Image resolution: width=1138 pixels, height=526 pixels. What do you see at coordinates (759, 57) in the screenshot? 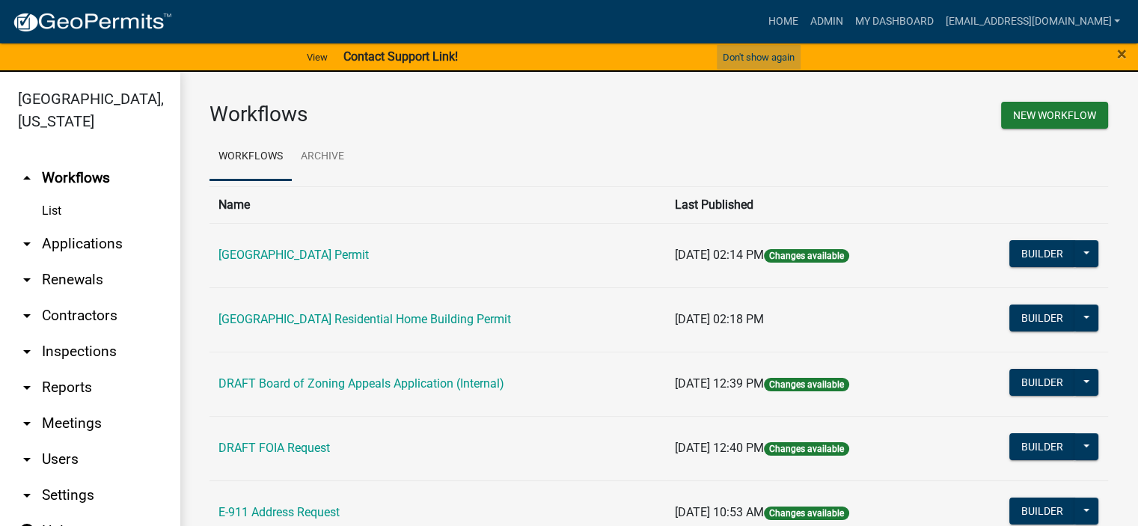
I see `button: Don't show again` at bounding box center [759, 57].